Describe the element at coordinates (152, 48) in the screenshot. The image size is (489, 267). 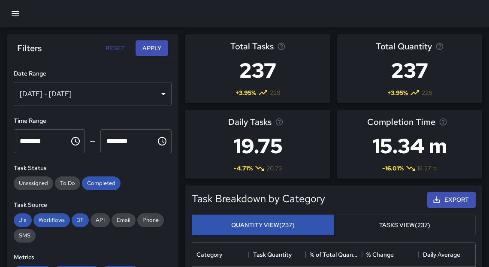
I see `button: Apply` at that location.